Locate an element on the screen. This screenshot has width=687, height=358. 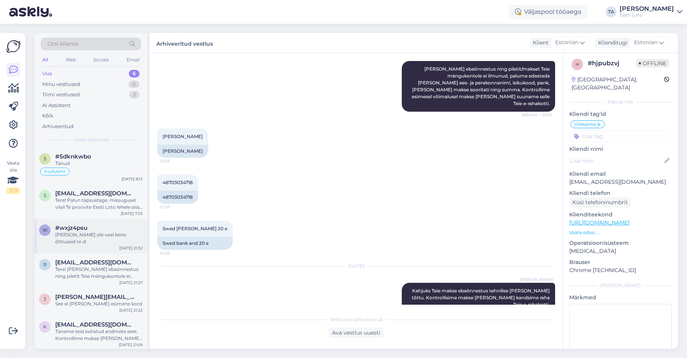
div: Vaata siia is located at coordinates (13, 177).